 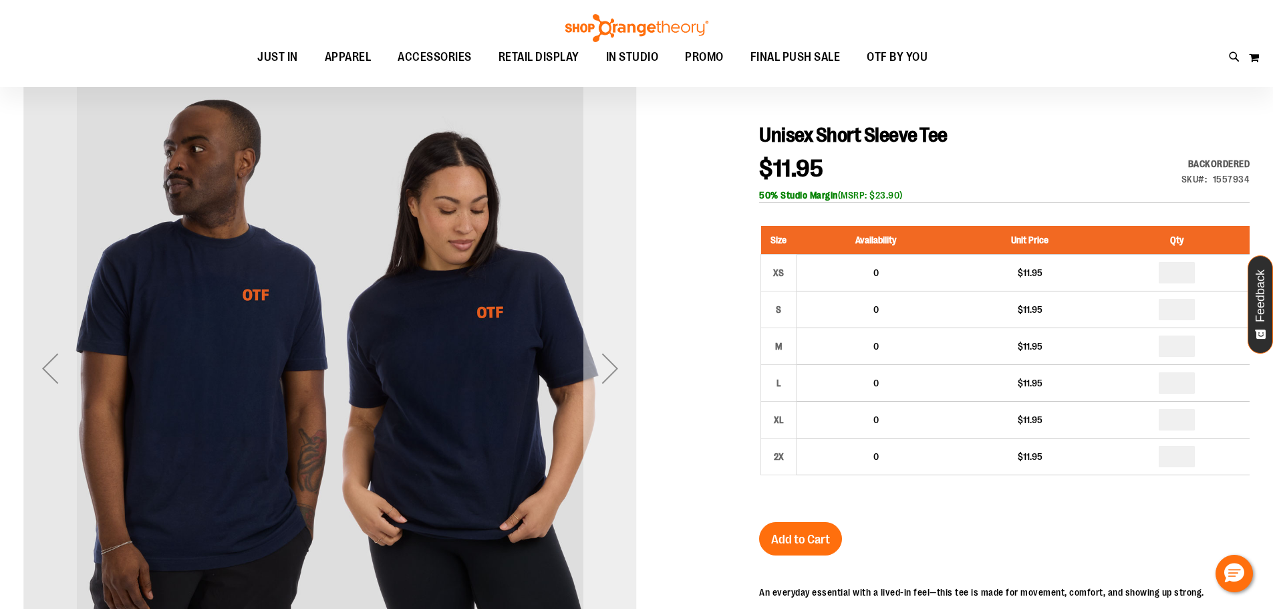 I want to click on span: FINAL PUSH SALE, so click(x=795, y=57).